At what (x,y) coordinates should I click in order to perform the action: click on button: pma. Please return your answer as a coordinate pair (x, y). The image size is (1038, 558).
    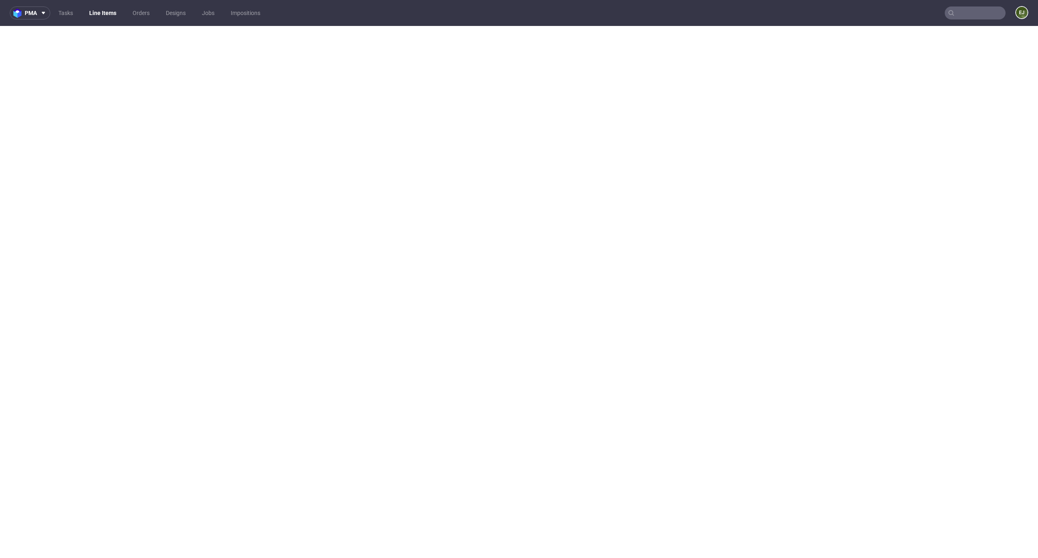
    Looking at the image, I should click on (30, 13).